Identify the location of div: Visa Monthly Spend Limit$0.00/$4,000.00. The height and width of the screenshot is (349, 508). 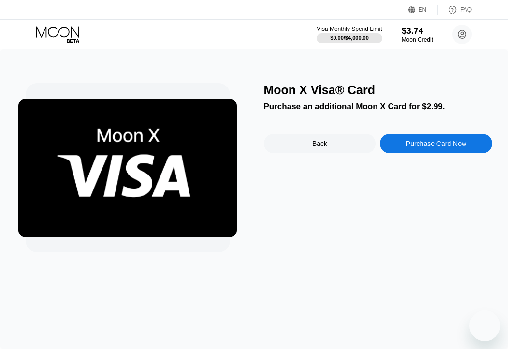
(349, 34).